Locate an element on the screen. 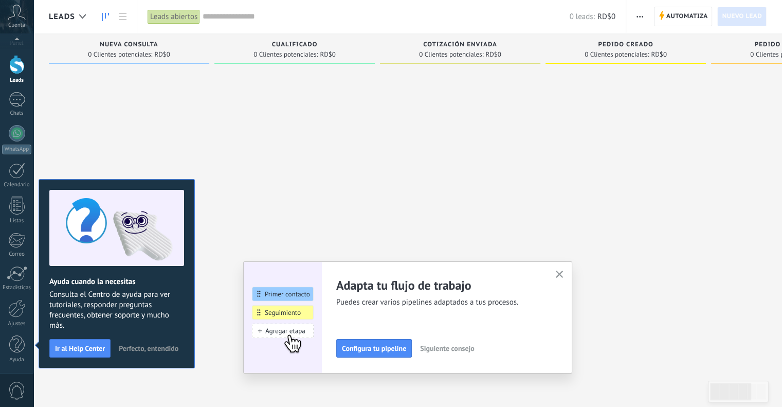 This screenshot has width=782, height=407. div: WhatsApp is located at coordinates (16, 149).